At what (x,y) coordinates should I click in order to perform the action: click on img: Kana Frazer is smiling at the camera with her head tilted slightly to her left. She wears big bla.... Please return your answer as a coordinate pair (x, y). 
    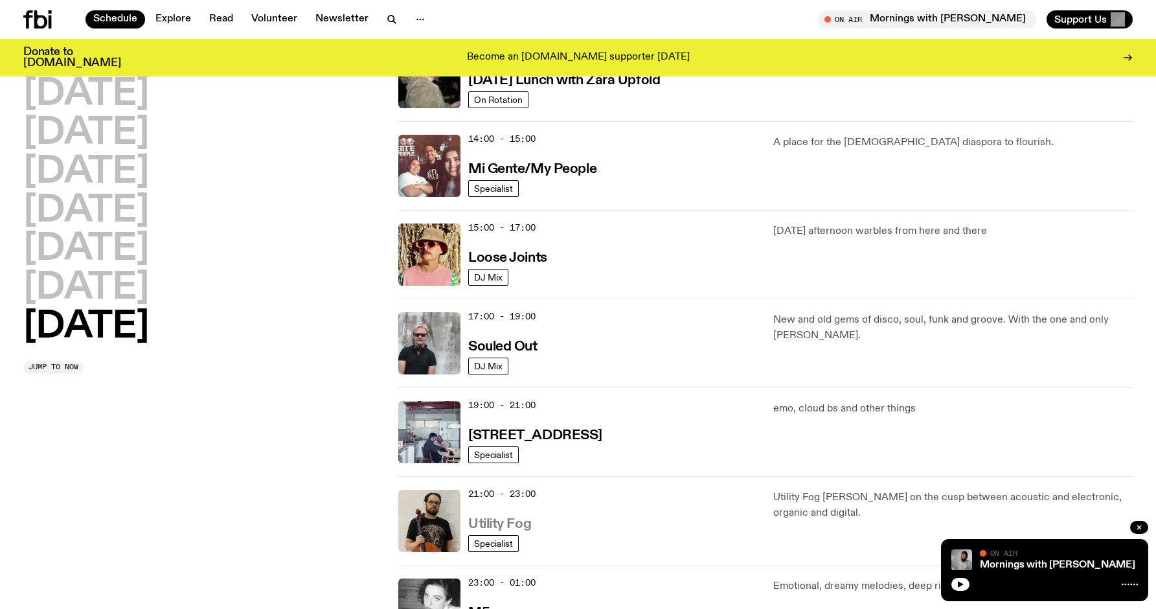
    Looking at the image, I should click on (961, 559).